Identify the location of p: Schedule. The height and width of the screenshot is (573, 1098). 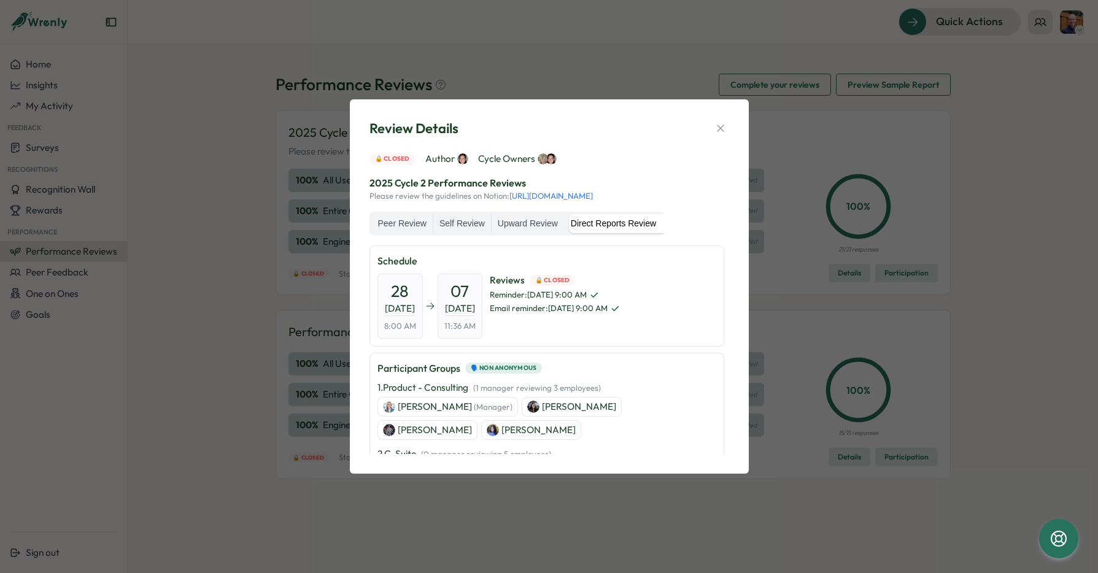
(547, 261).